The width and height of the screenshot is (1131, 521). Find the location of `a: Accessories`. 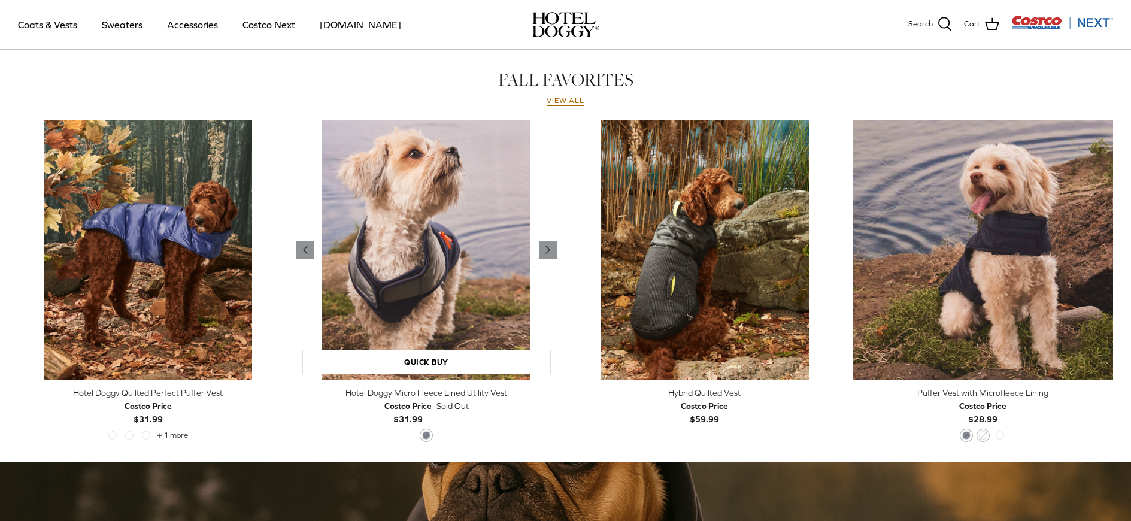

a: Accessories is located at coordinates (192, 25).